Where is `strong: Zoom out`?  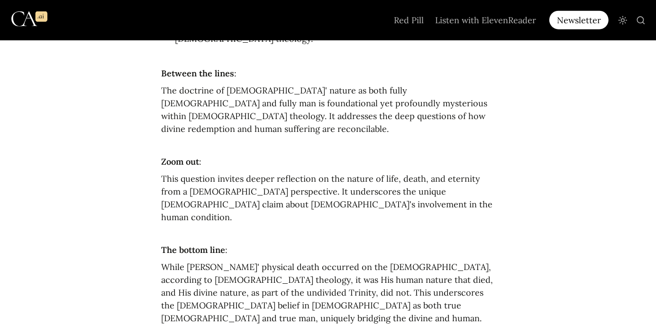
strong: Zoom out is located at coordinates (180, 161).